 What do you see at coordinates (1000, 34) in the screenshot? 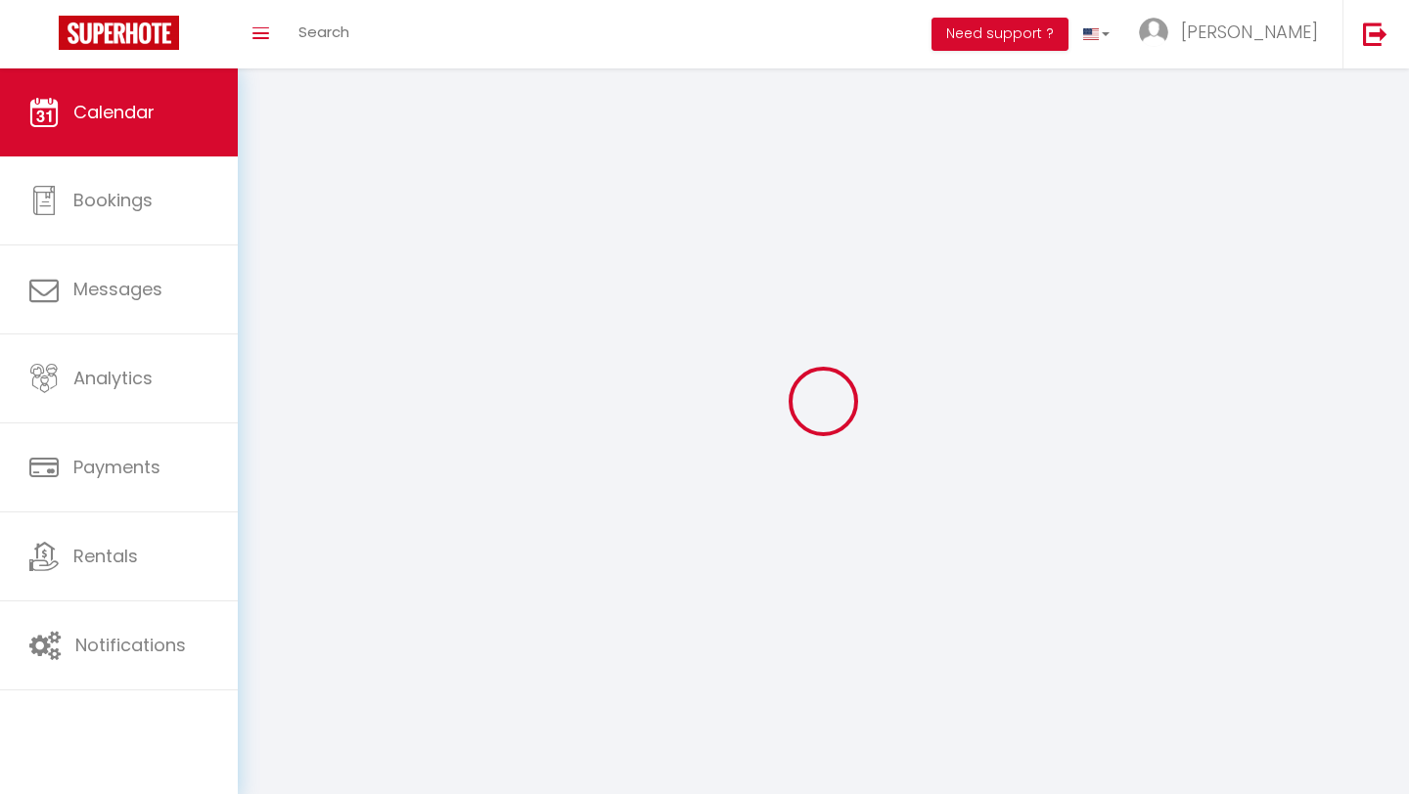
I see `button: Need support ?` at bounding box center [1000, 34].